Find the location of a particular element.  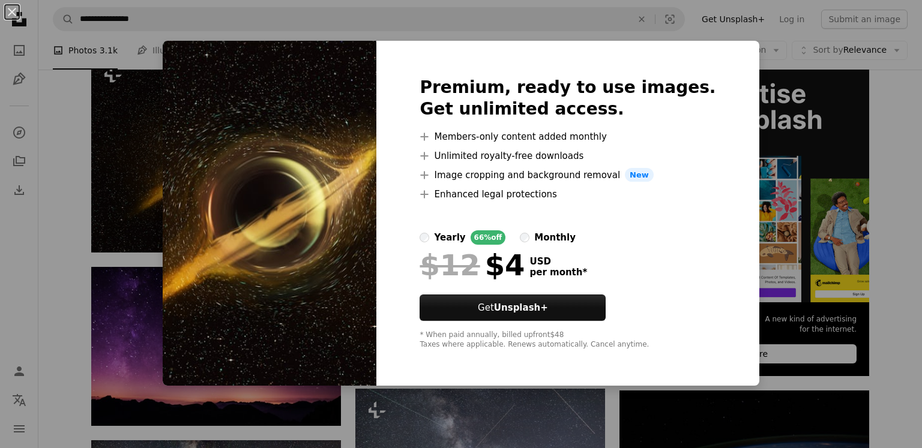

input: yearly66%off is located at coordinates (424, 238).